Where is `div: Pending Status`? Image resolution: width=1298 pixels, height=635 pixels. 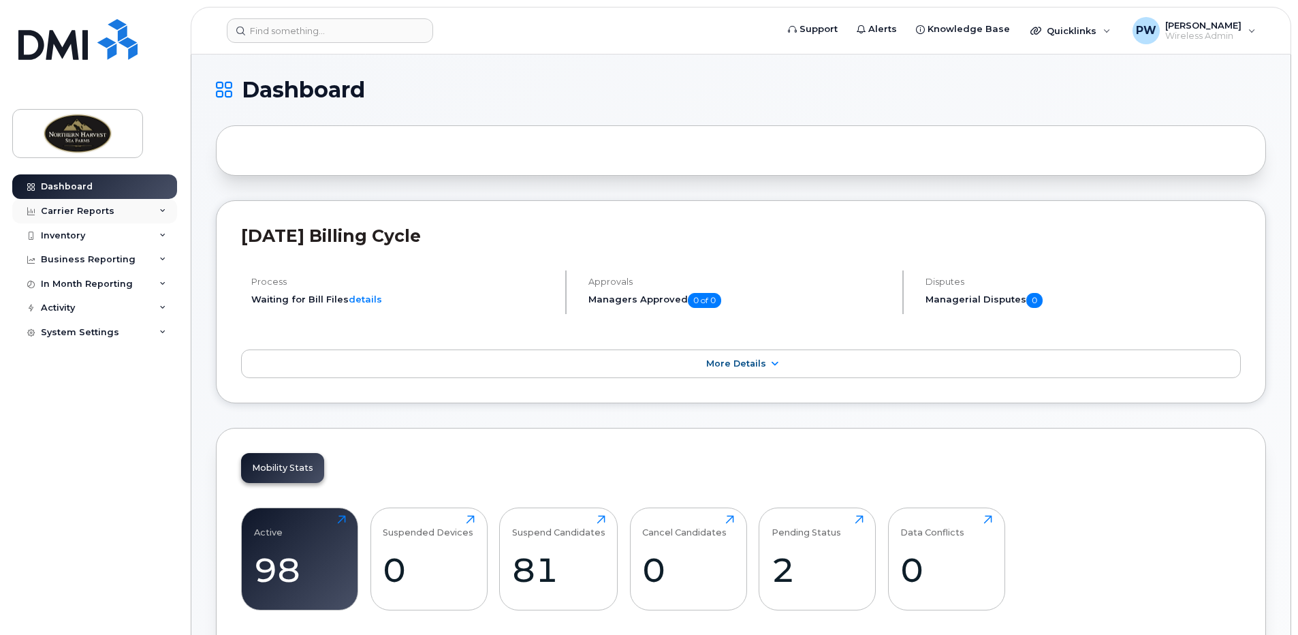
div: Pending Status is located at coordinates (807, 526).